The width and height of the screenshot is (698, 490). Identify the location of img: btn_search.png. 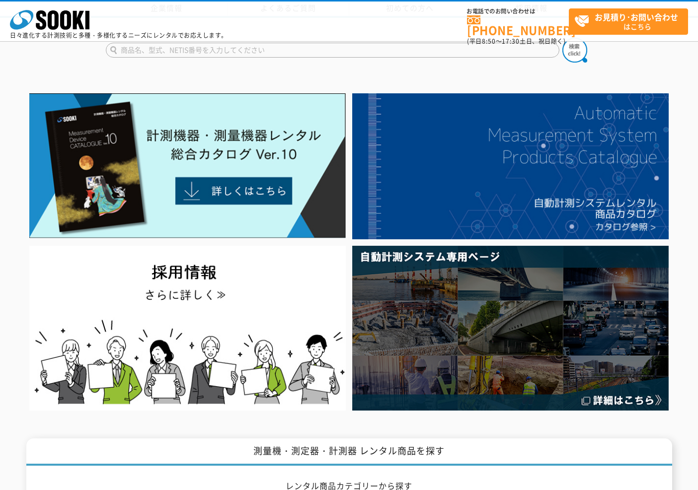
(575, 50).